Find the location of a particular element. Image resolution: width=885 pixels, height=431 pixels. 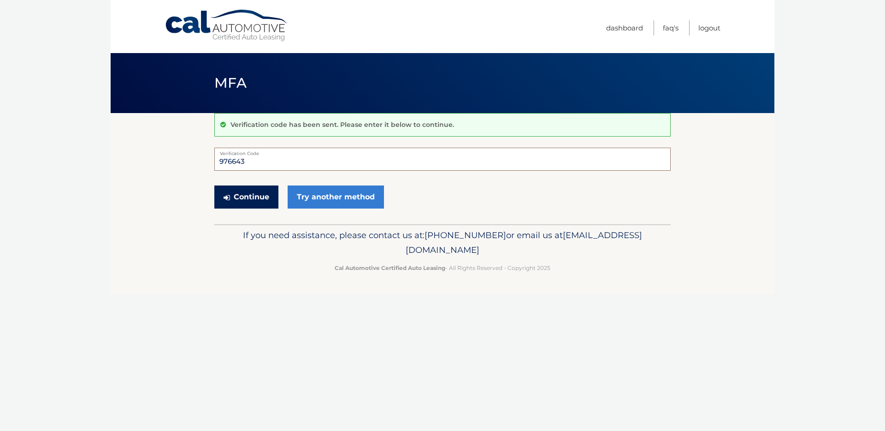

a: Dashboard is located at coordinates (625, 28).